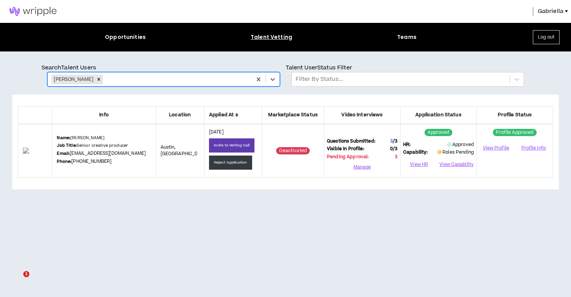 This screenshot has height=297, width=571. What do you see at coordinates (35, 151) in the screenshot?
I see `img: 9DJbYa1WaL94OKH9wWZ13Ql1R8GAVWUiKYBzfdot.png` at bounding box center [35, 151].